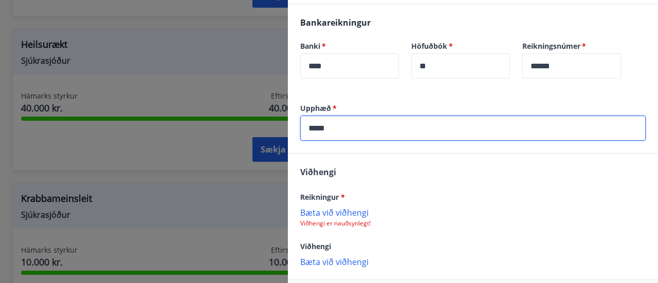  What do you see at coordinates (350, 46) in the screenshot?
I see `label: Banki` at bounding box center [350, 46].